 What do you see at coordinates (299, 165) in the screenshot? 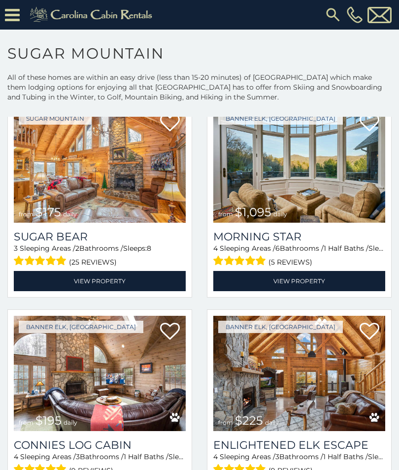
I see `img: Morning Star` at bounding box center [299, 165].